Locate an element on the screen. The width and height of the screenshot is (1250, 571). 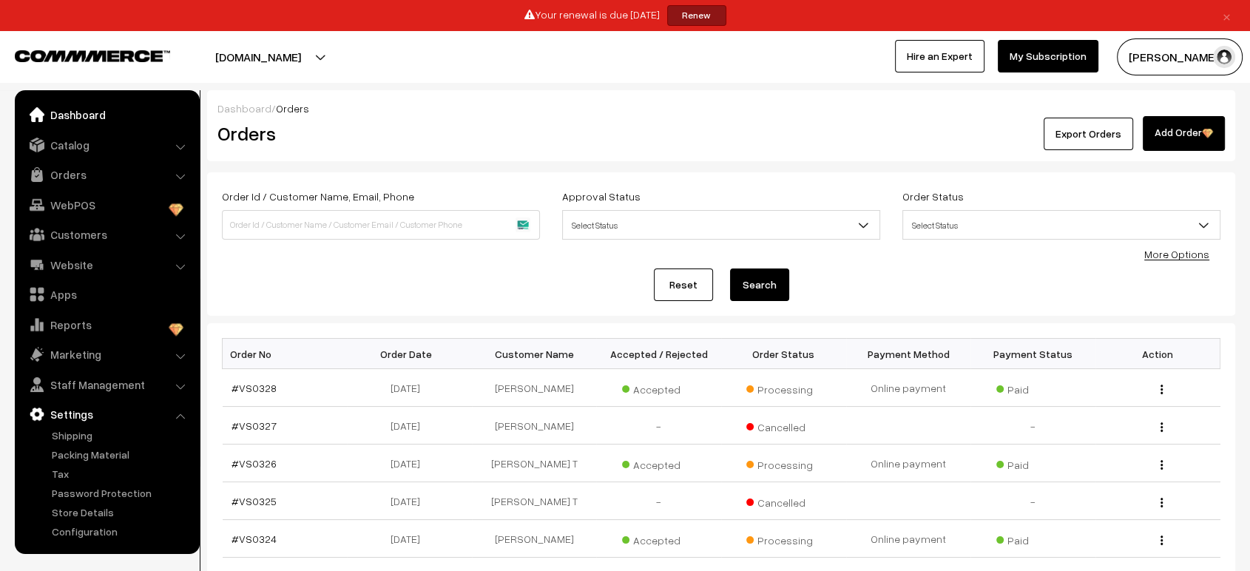
a: My Subscription is located at coordinates (1048, 56).